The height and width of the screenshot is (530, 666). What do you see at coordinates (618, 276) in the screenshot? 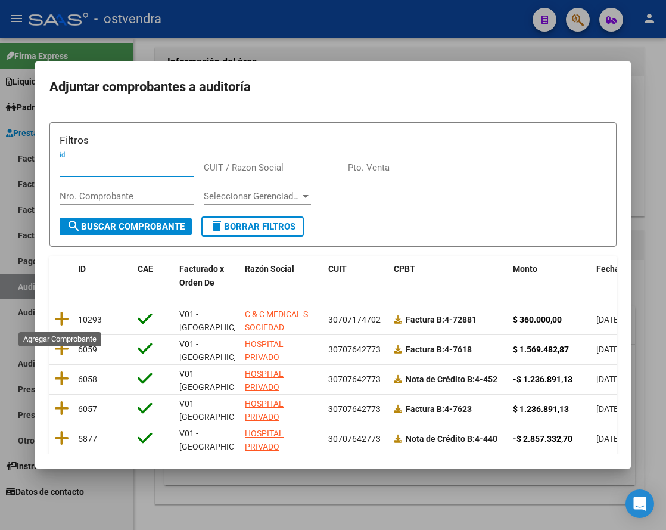
I see `datatable-header-cell: Fecha Cpbt` at bounding box center [618, 276].